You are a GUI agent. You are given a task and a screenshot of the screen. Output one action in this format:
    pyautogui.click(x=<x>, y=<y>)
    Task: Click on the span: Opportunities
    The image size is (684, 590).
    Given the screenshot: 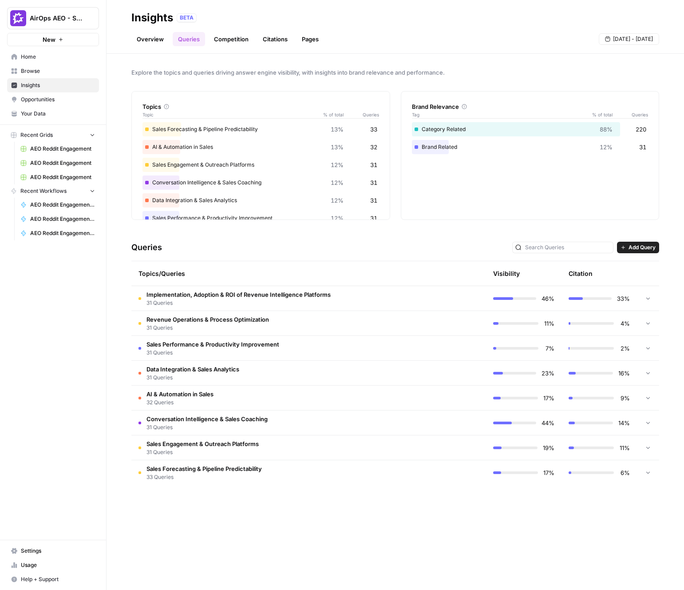 What is the action you would take?
    pyautogui.click(x=58, y=99)
    